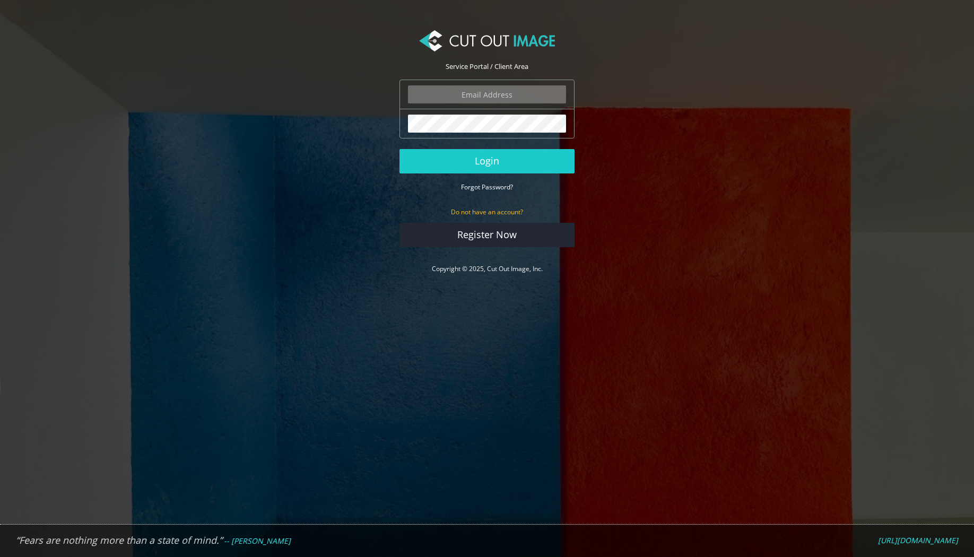  Describe the element at coordinates (487, 94) in the screenshot. I see `input: Email Address` at that location.